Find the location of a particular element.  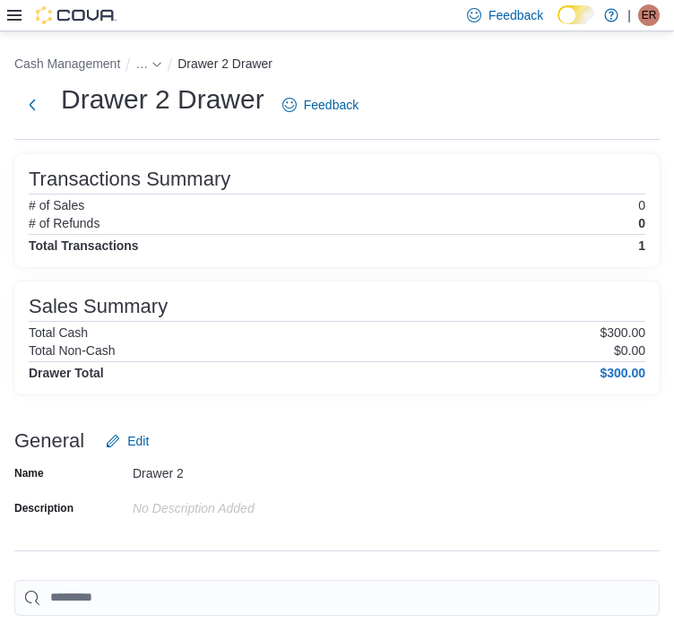

span: Dark Mode is located at coordinates (558, 24).